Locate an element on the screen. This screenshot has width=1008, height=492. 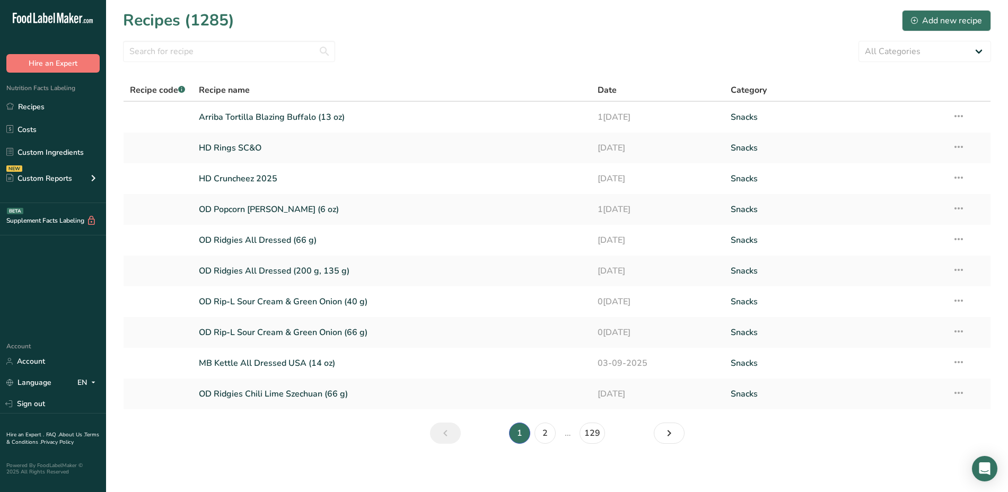
a: HD Cruncheez 2025 is located at coordinates (392, 179).